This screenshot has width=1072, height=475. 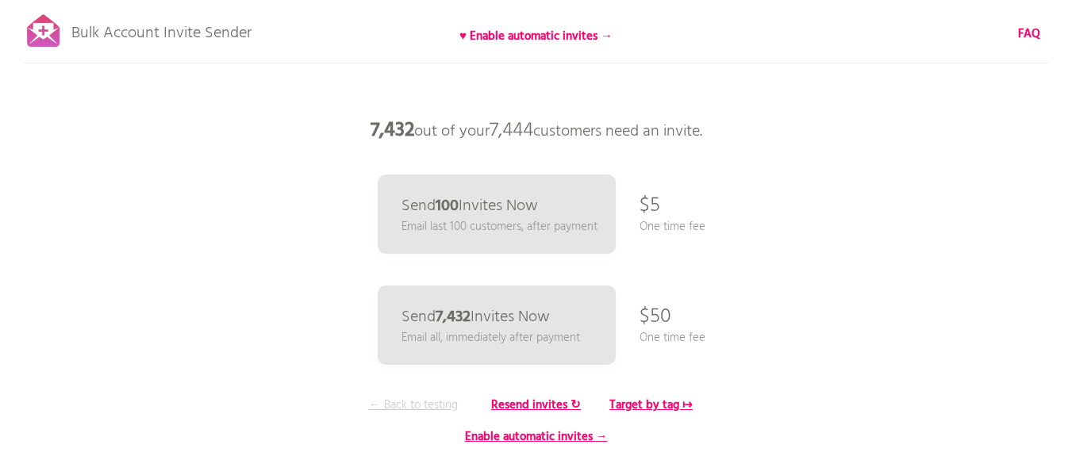 What do you see at coordinates (511, 131) in the screenshot?
I see `span: 7,444` at bounding box center [511, 131].